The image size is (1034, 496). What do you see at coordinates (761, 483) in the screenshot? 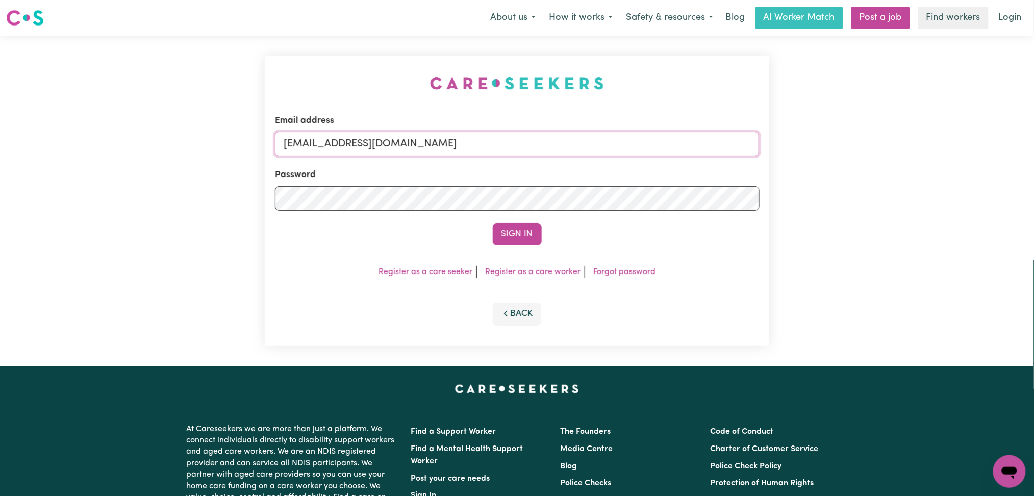
I see `a: Protection of Human Rights` at bounding box center [761, 483].